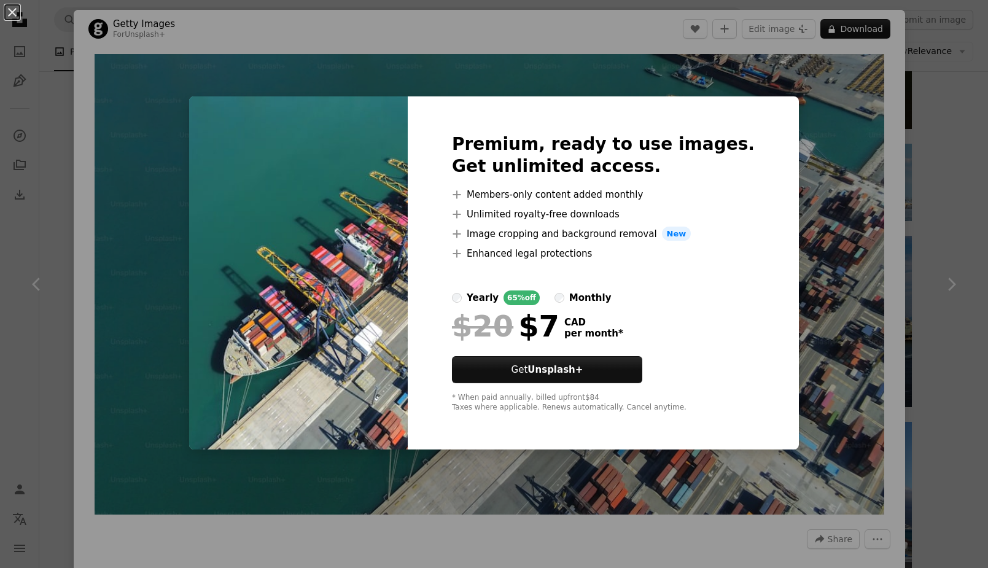 The image size is (988, 568). What do you see at coordinates (298, 273) in the screenshot?
I see `img: premium_photo-1661900538689-e2c25124aa35` at bounding box center [298, 273].